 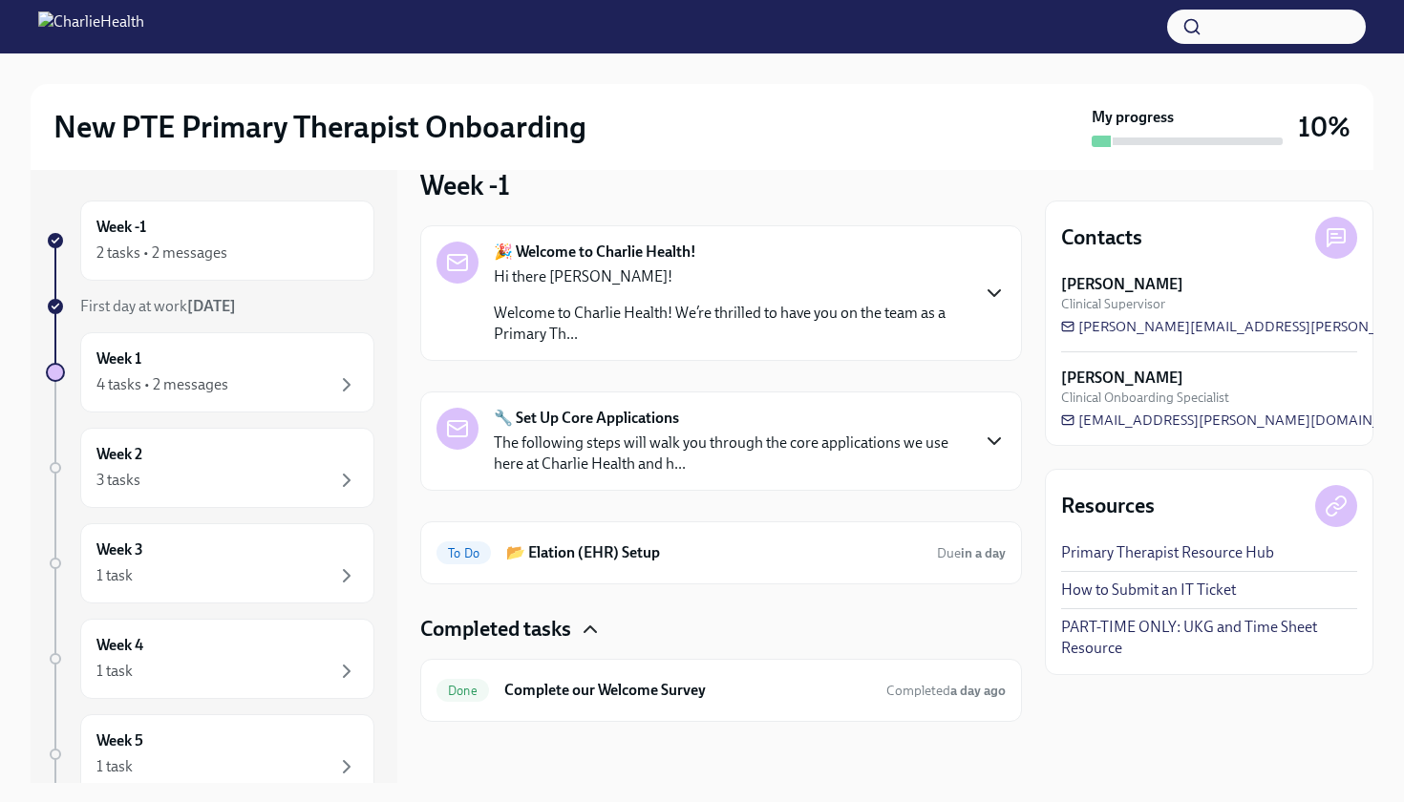 I want to click on div: 4 tasks • 2 messages, so click(x=162, y=385).